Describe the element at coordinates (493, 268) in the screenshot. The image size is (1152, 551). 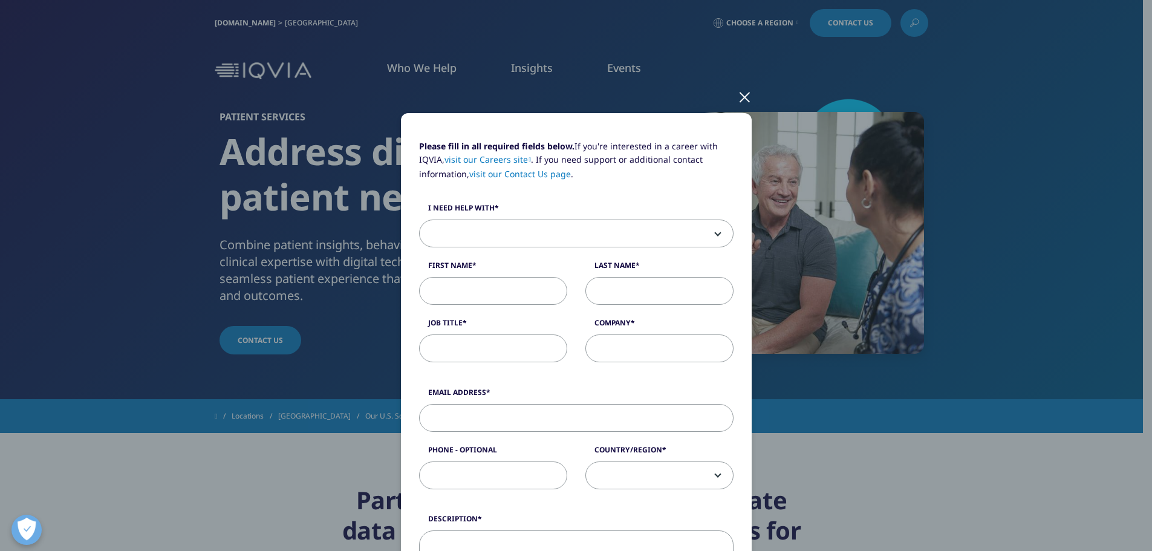
I see `label: First Name` at that location.